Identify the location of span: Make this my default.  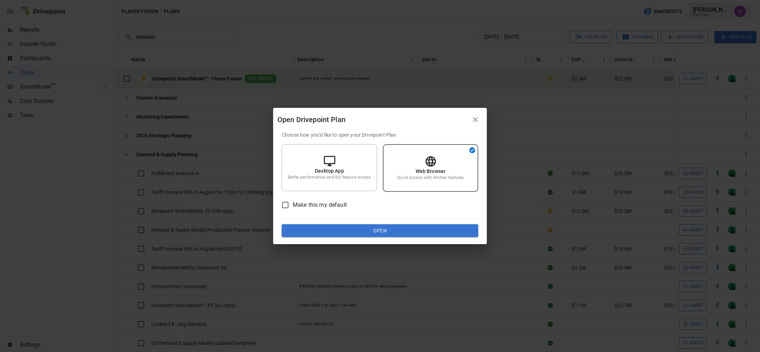
(320, 205).